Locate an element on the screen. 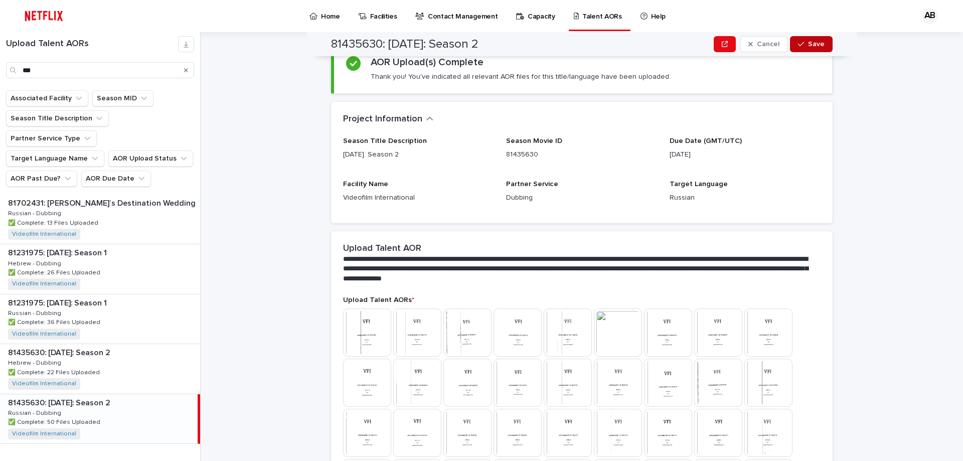  button: Season Title Description is located at coordinates (57, 118).